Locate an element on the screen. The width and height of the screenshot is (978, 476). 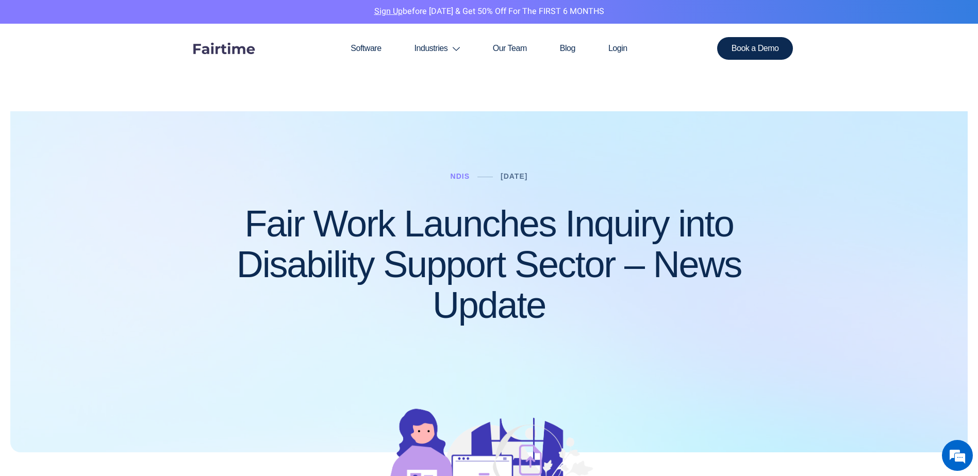
a: Blog is located at coordinates (568, 48).